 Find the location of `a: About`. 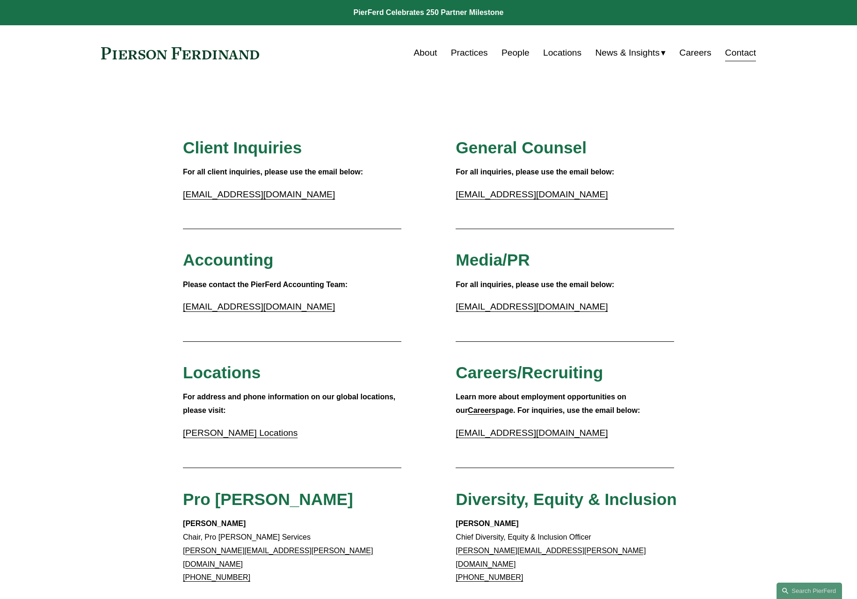

a: About is located at coordinates (425, 53).